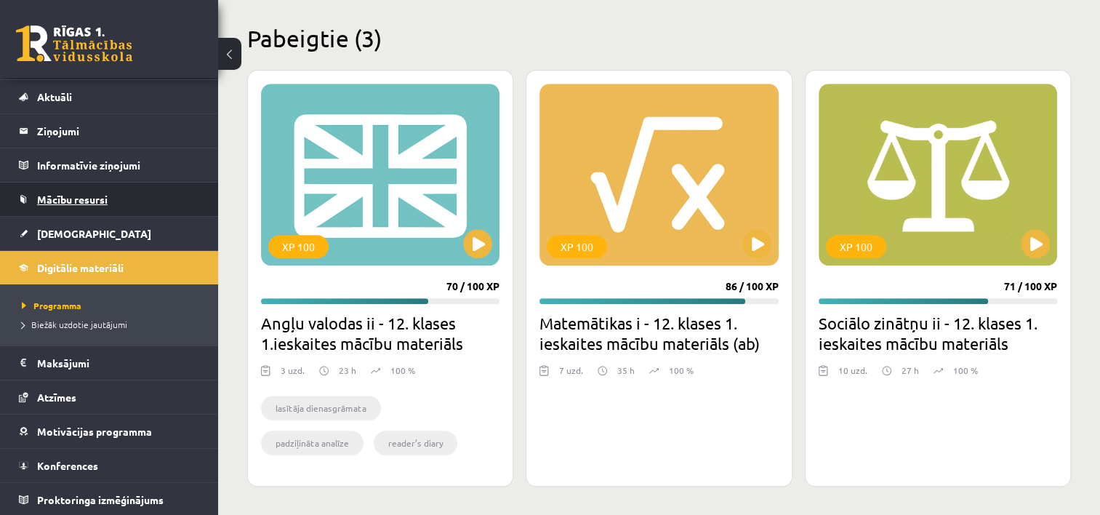 The height and width of the screenshot is (515, 1100). I want to click on p: 35 h, so click(626, 370).